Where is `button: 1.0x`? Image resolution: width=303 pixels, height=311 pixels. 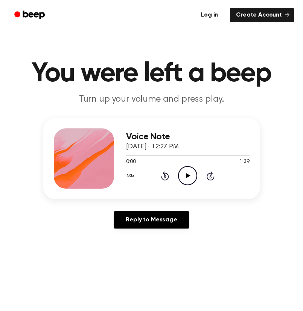 button: 1.0x is located at coordinates (132, 176).